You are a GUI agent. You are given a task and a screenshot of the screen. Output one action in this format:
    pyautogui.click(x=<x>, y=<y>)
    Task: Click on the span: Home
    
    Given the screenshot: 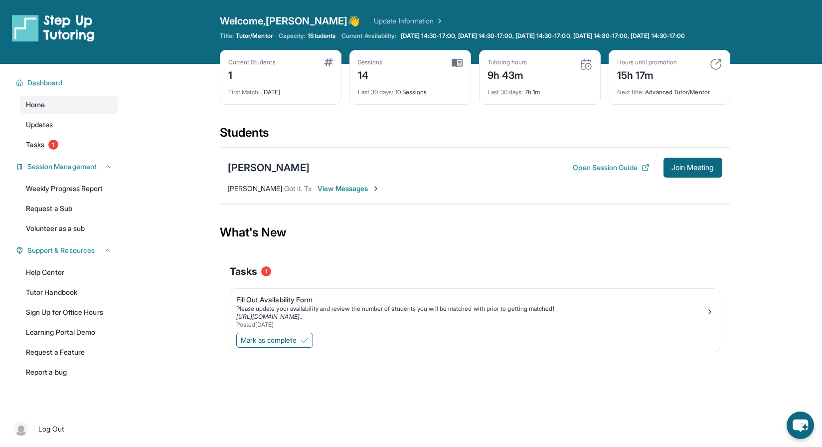 What is the action you would take?
    pyautogui.click(x=35, y=105)
    